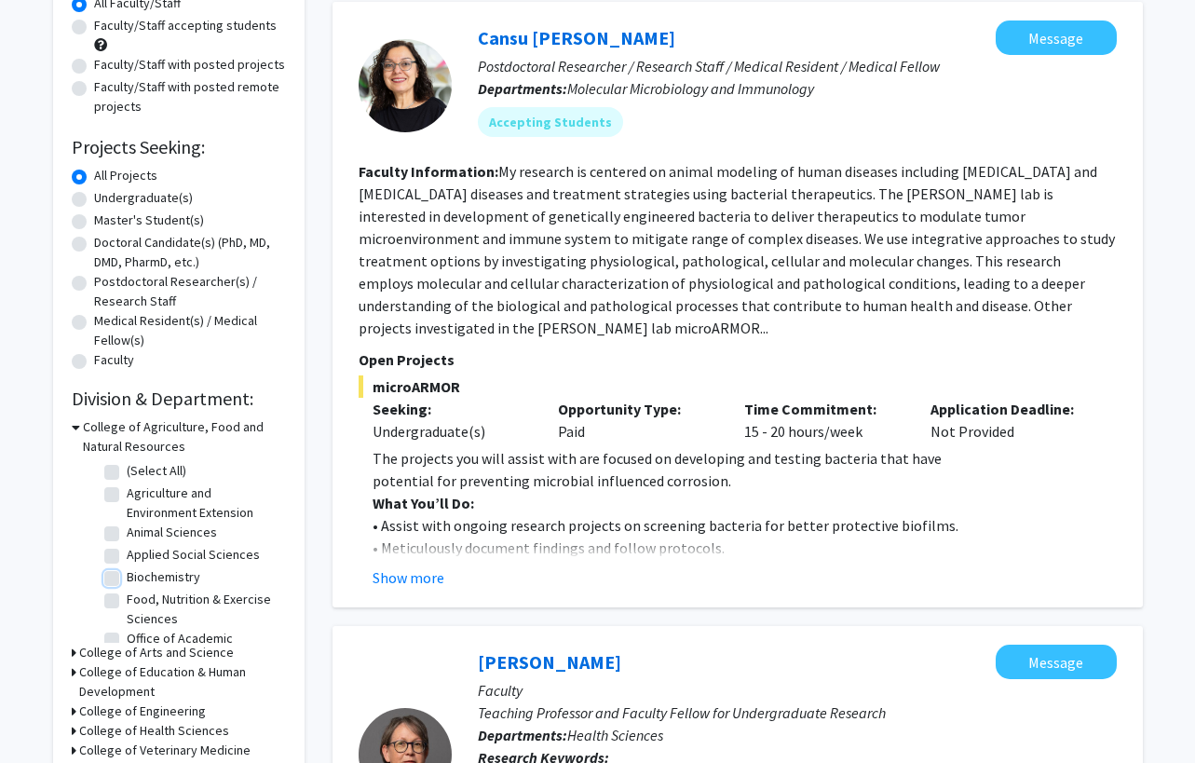 The width and height of the screenshot is (1195, 763). I want to click on label: Postdoctoral Researcher(s) / Research Staff, so click(190, 292).